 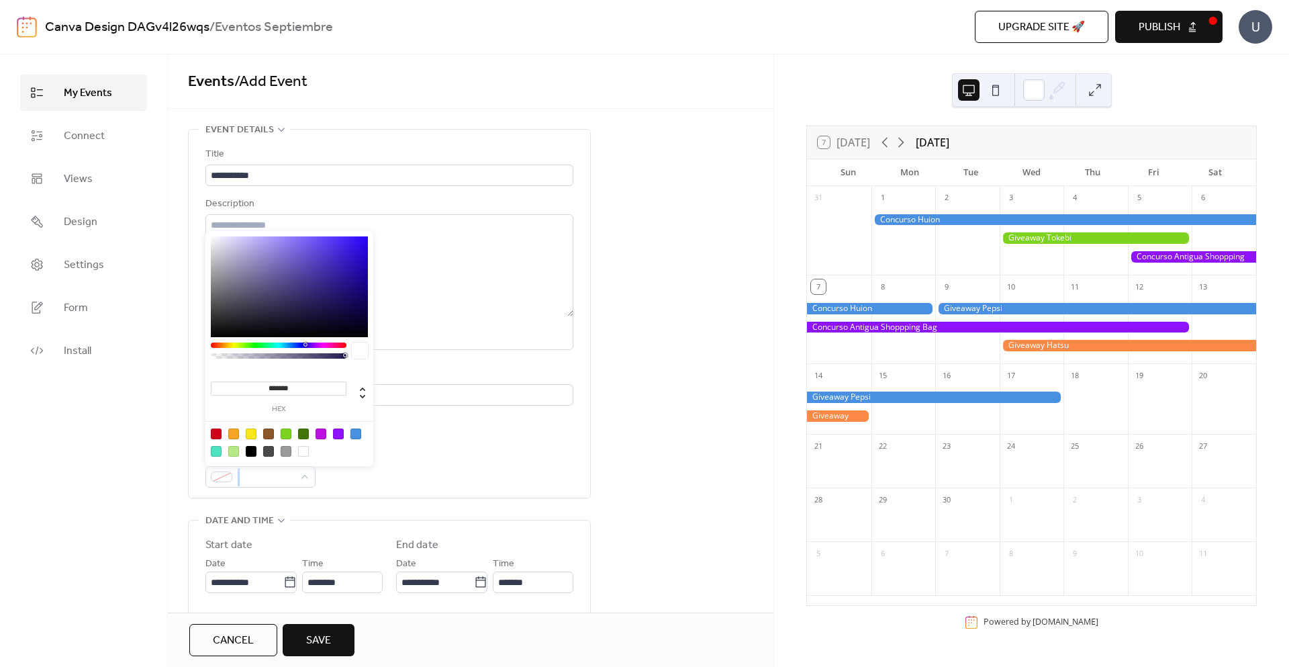 What do you see at coordinates (1256, 27) in the screenshot?
I see `div: U` at bounding box center [1256, 27].